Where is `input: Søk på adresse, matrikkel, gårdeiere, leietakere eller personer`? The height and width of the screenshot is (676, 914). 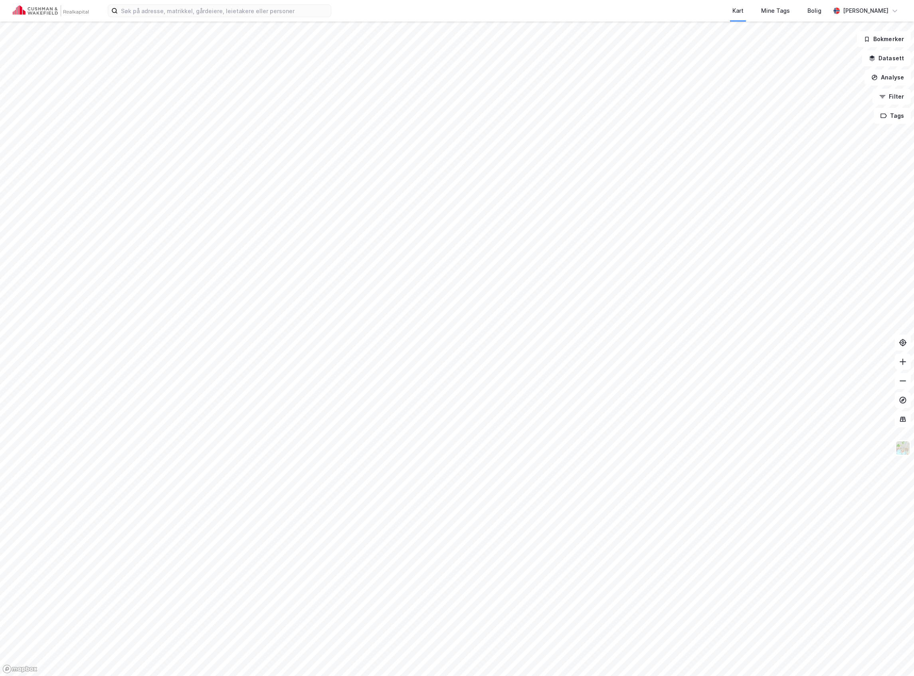
input: Søk på adresse, matrikkel, gårdeiere, leietakere eller personer is located at coordinates (224, 11).